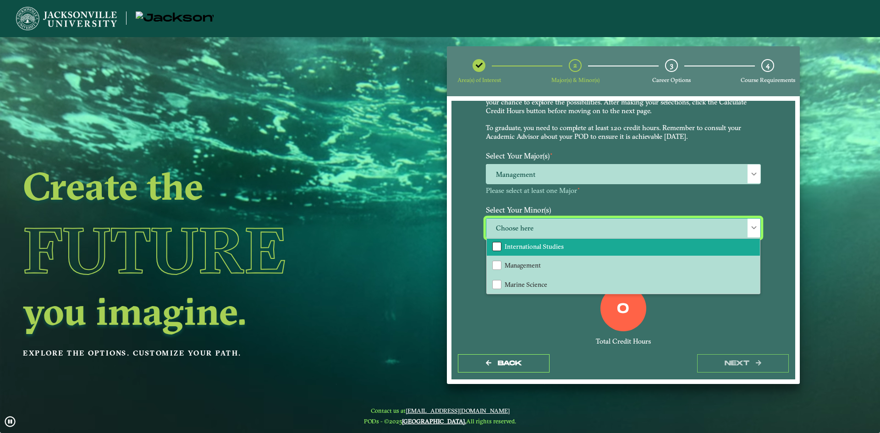  I want to click on span: Contact us at, so click(440, 411).